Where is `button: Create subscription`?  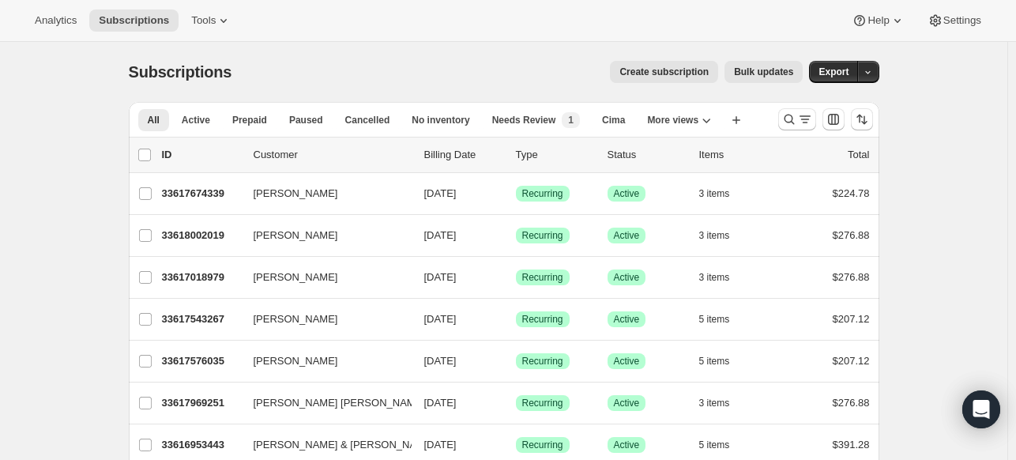 button: Create subscription is located at coordinates (664, 72).